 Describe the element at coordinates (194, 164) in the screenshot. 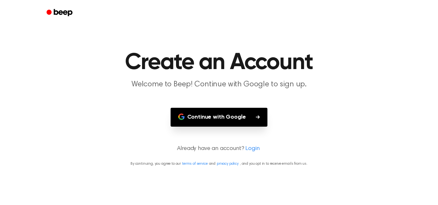

I see `a: terms of service` at that location.